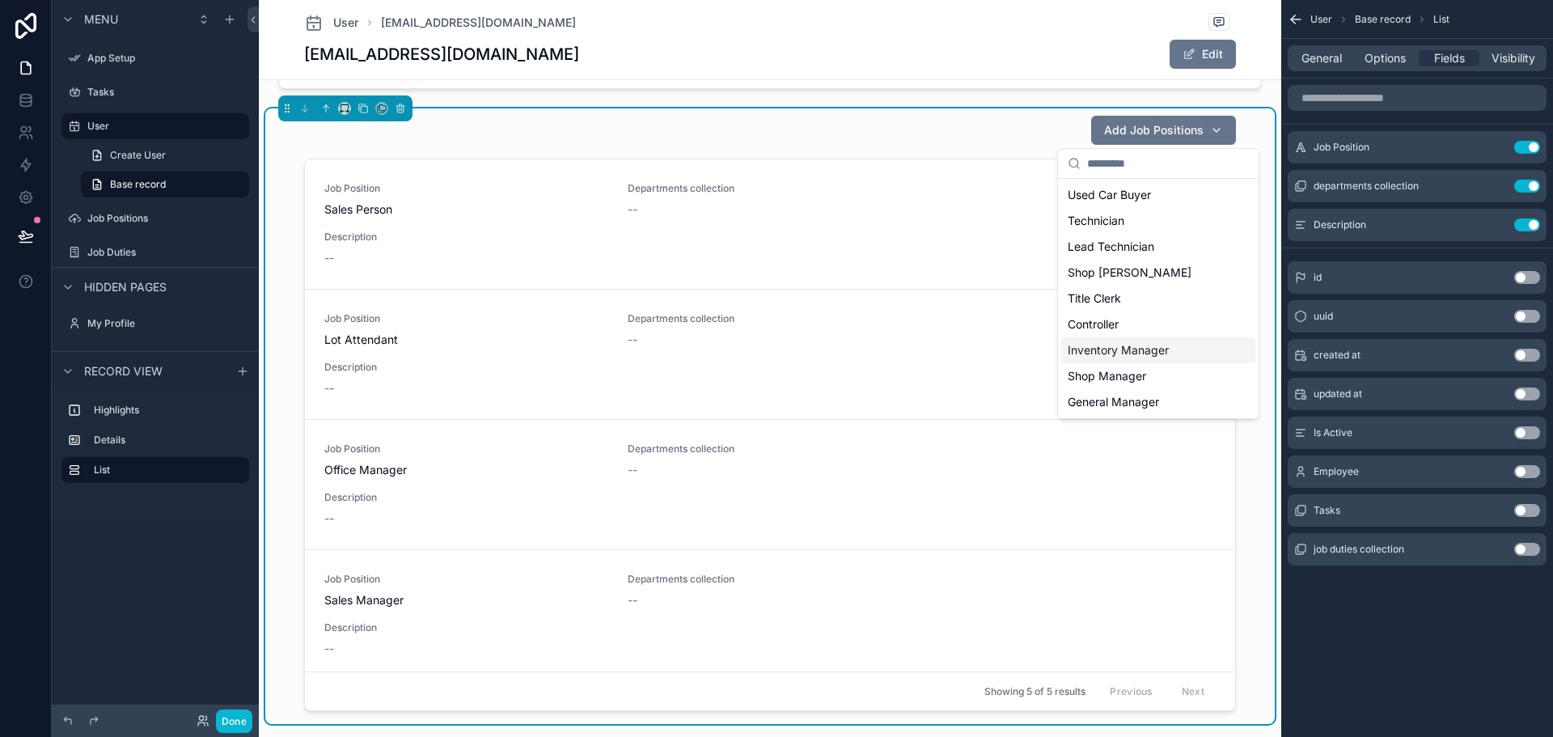 The image size is (1553, 737). I want to click on a: App Setup, so click(155, 58).